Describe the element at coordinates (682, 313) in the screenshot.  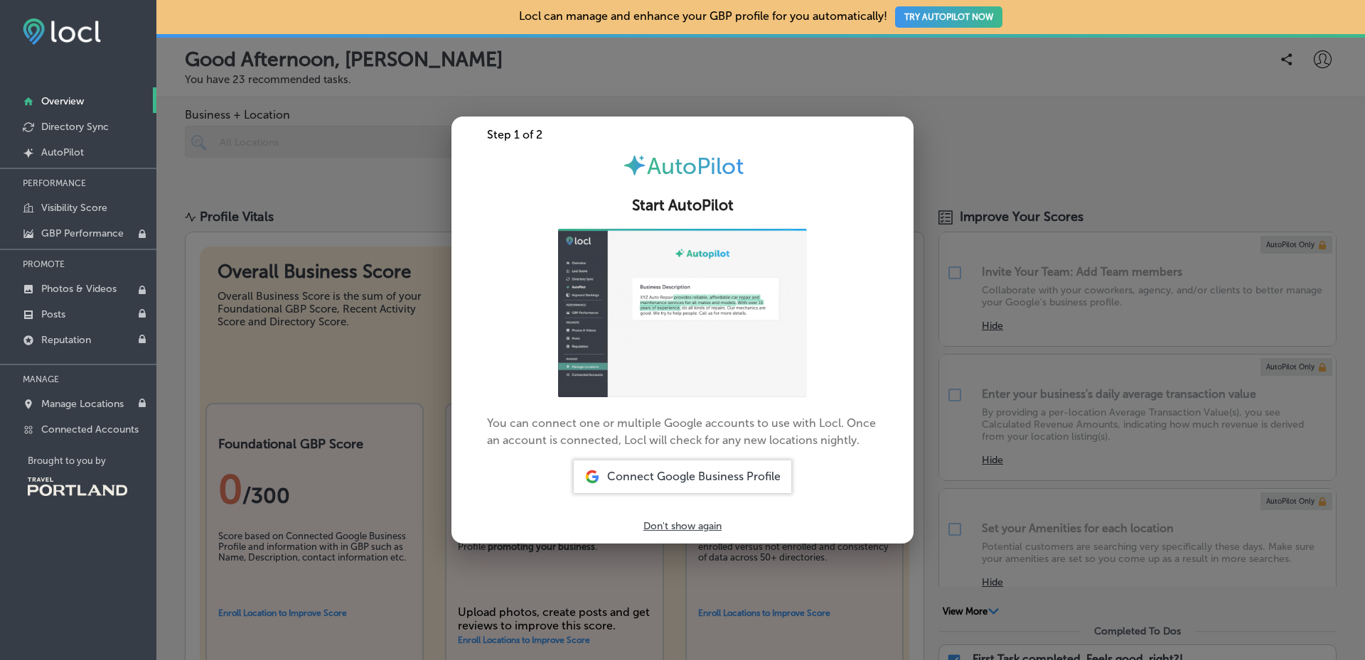
I see `img: ap-gif` at that location.